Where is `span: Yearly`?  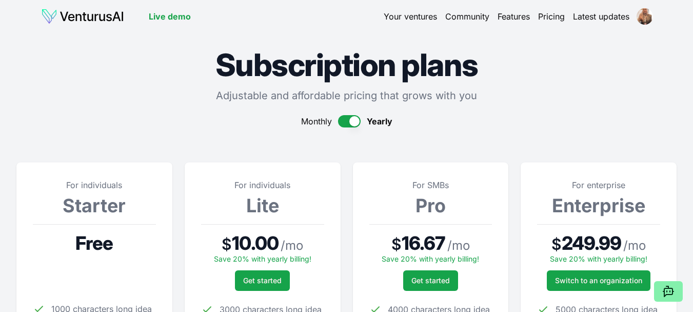 span: Yearly is located at coordinates (380, 121).